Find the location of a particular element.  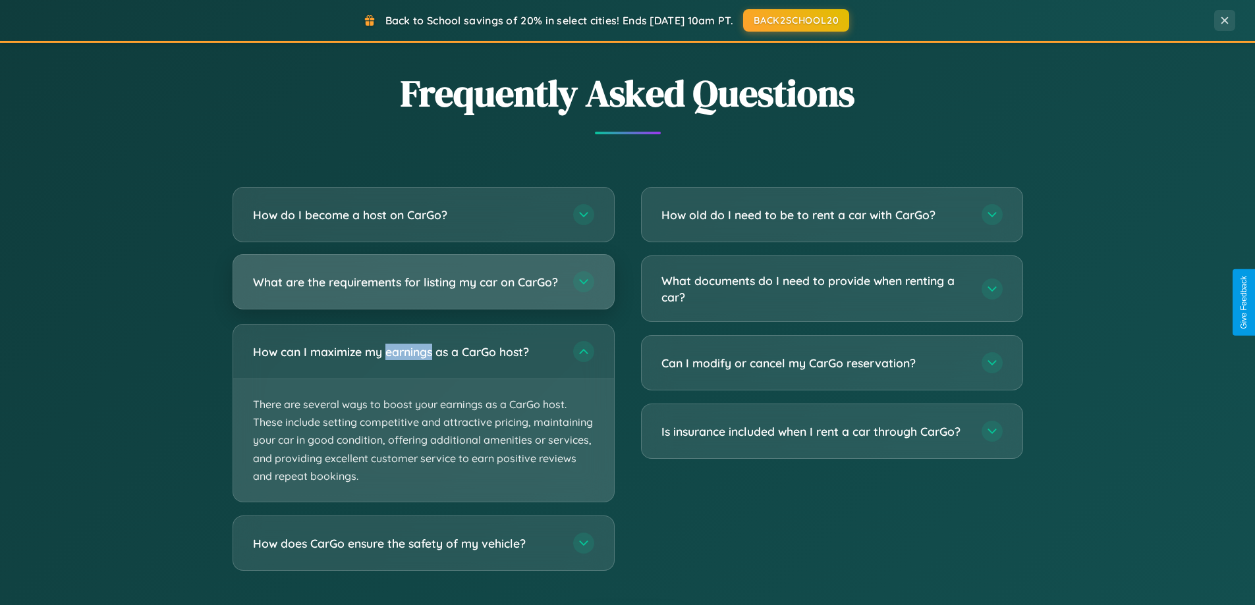

div: Give Feedback is located at coordinates (1243, 302).